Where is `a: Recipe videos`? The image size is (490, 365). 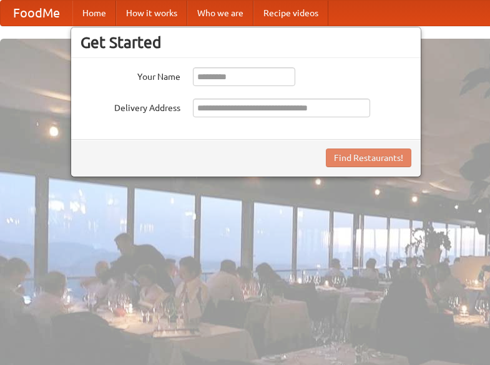 a: Recipe videos is located at coordinates (291, 13).